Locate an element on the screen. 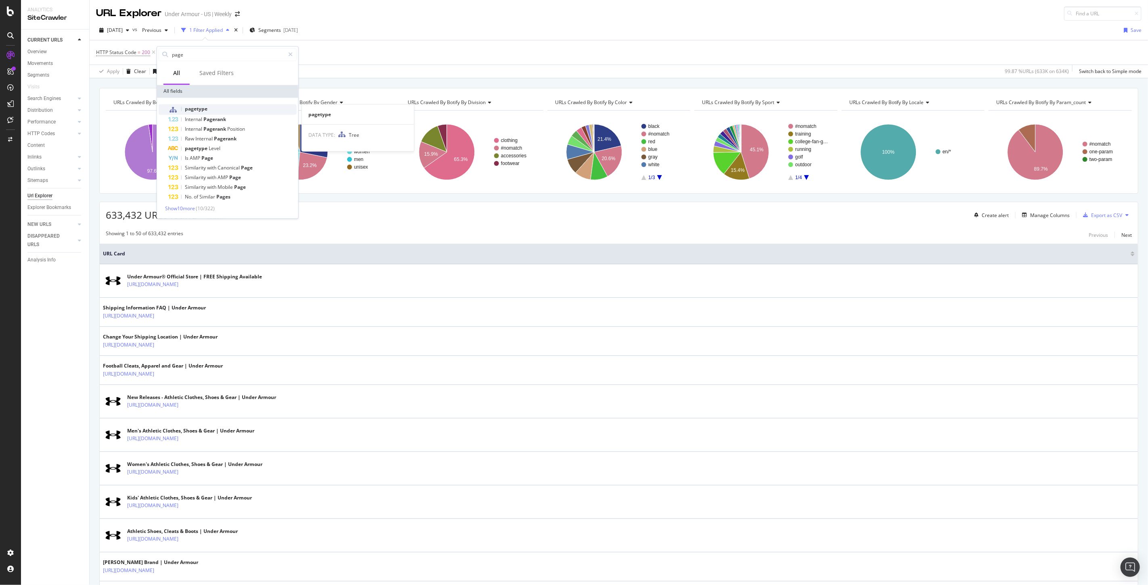 The image size is (1148, 585). div: arrow-right-arrow-left is located at coordinates (237, 14).